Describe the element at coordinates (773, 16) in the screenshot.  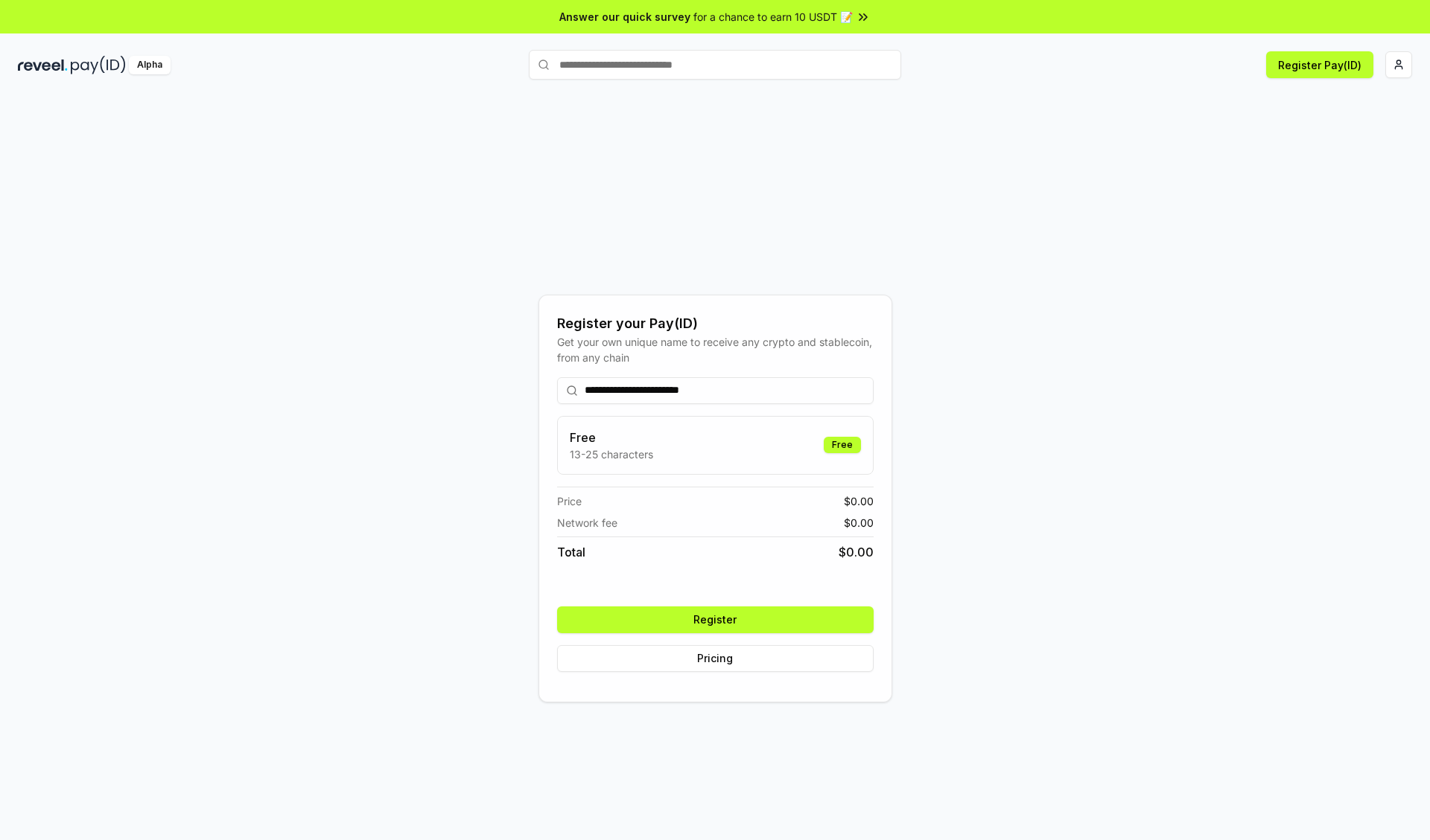
I see `span: for a chance to earn 10 USDT 📝` at that location.